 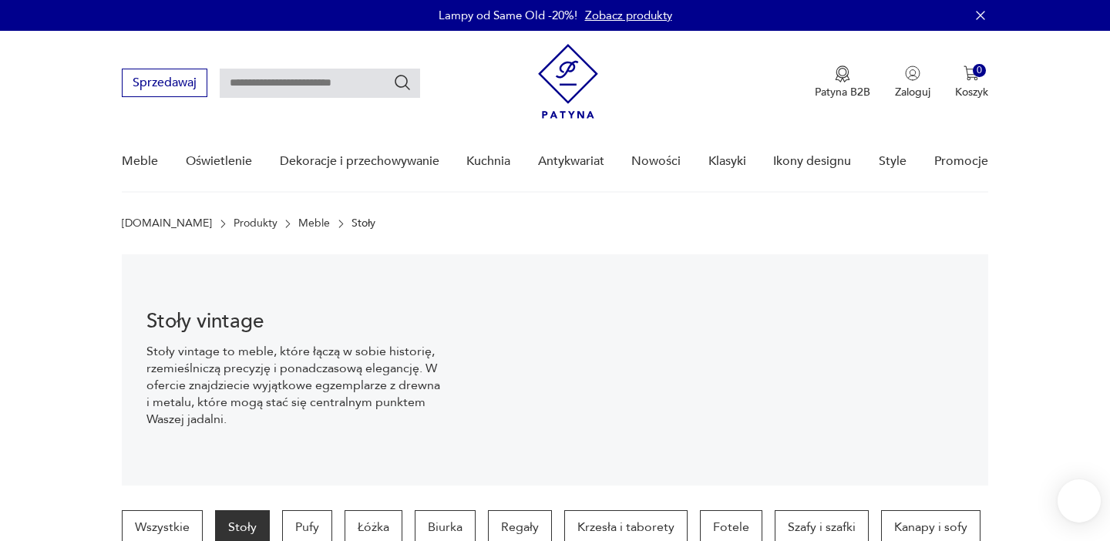 What do you see at coordinates (402, 82) in the screenshot?
I see `button: Szukaj` at bounding box center [402, 82].